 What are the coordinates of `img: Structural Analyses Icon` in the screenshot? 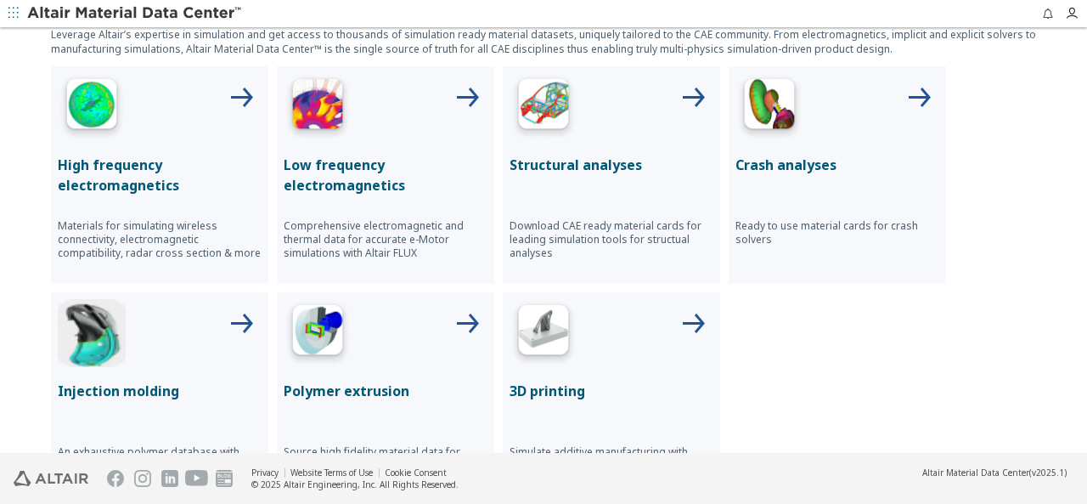 It's located at (543, 107).